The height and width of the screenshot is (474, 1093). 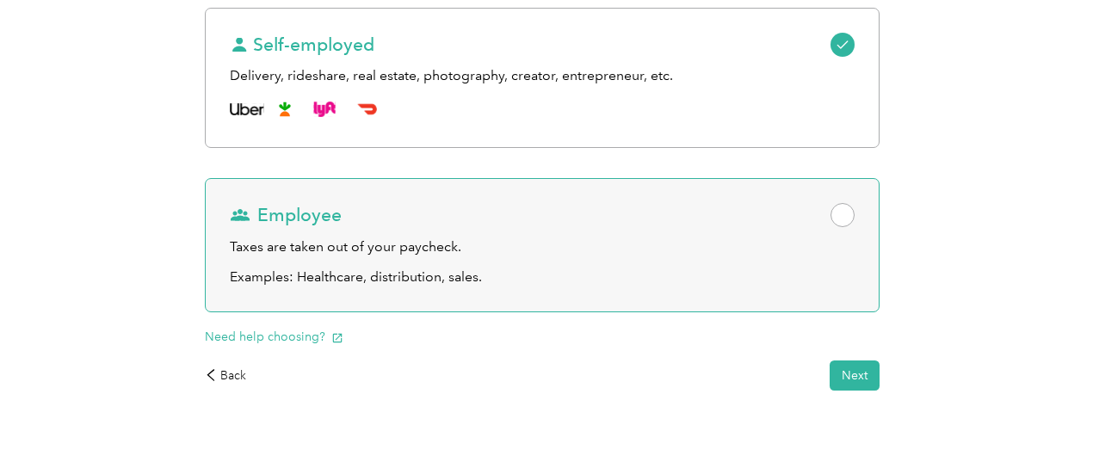 I want to click on button: Next, so click(x=855, y=375).